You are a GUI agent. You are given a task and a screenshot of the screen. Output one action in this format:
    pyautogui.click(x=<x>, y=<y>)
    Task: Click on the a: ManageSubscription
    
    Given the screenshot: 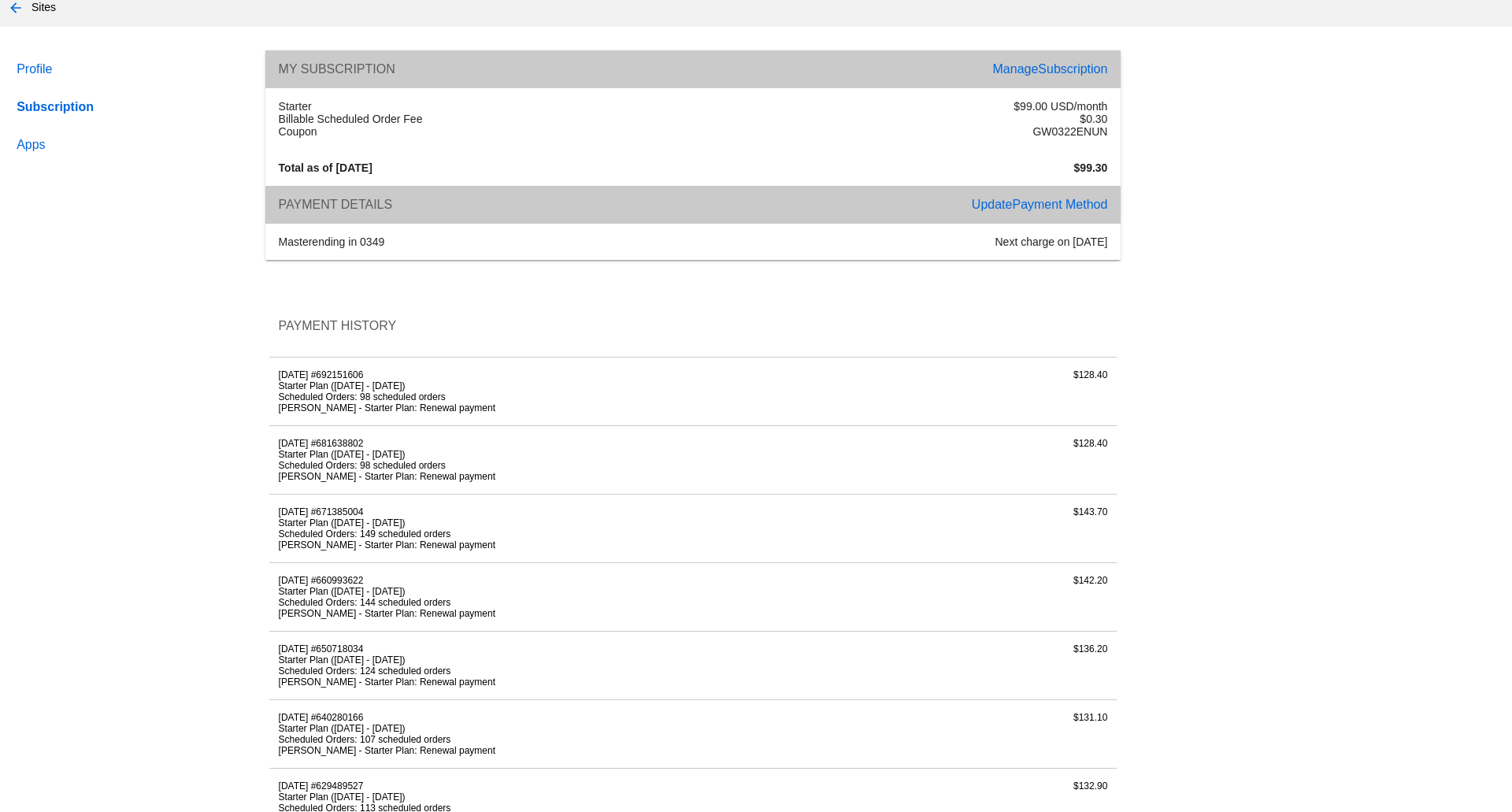 What is the action you would take?
    pyautogui.click(x=1051, y=69)
    